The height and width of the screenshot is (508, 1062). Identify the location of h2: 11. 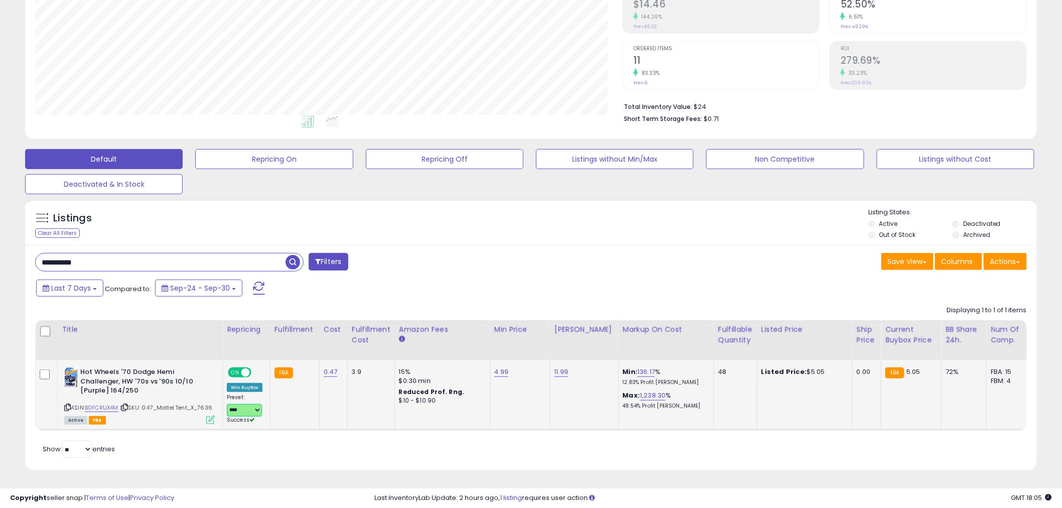
(727, 61).